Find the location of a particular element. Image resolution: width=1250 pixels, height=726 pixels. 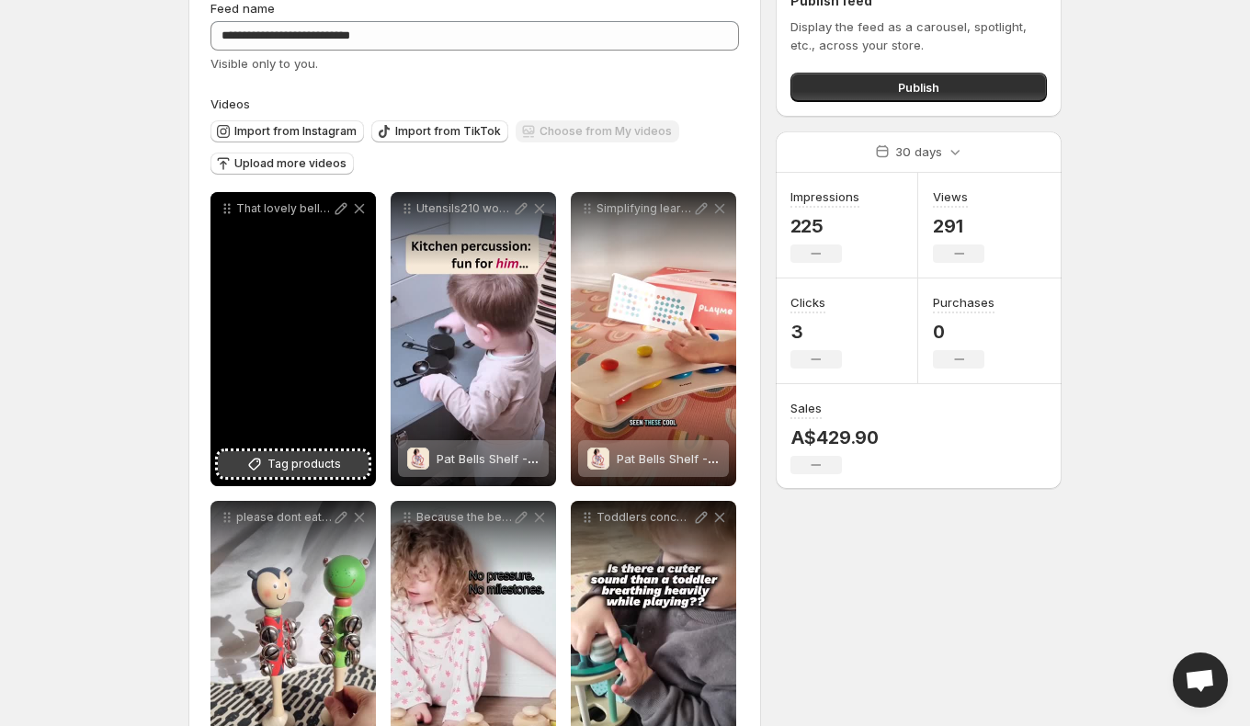

button: Publish is located at coordinates (918, 87).